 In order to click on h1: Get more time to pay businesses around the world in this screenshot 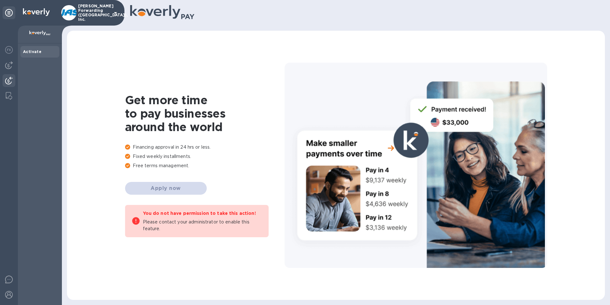, I will do `click(205, 113)`.